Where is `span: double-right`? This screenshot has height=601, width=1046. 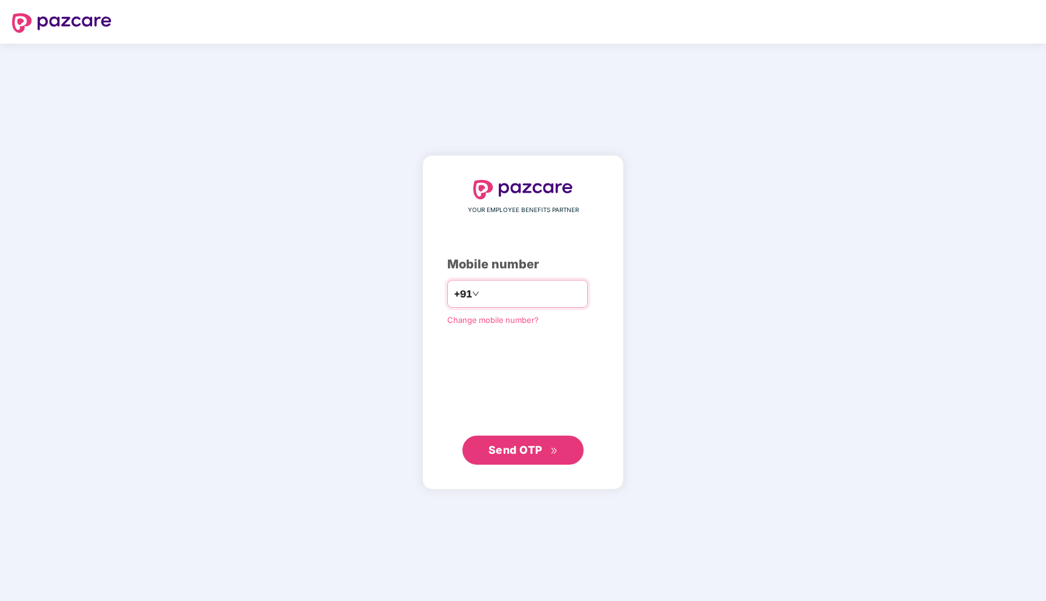
span: double-right is located at coordinates (554, 451).